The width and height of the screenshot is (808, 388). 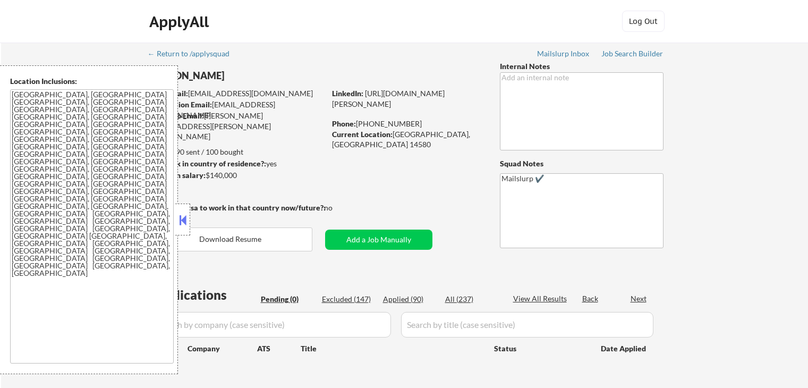 I want to click on div: Title, so click(x=392, y=349).